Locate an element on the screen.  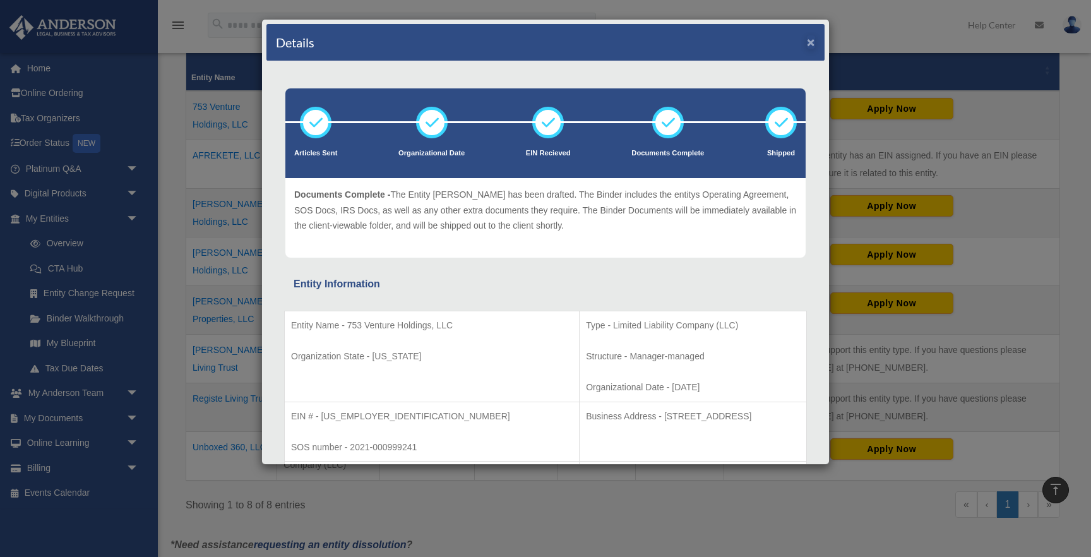
p: Type - Limited Liability Company (LLC) is located at coordinates (693, 325).